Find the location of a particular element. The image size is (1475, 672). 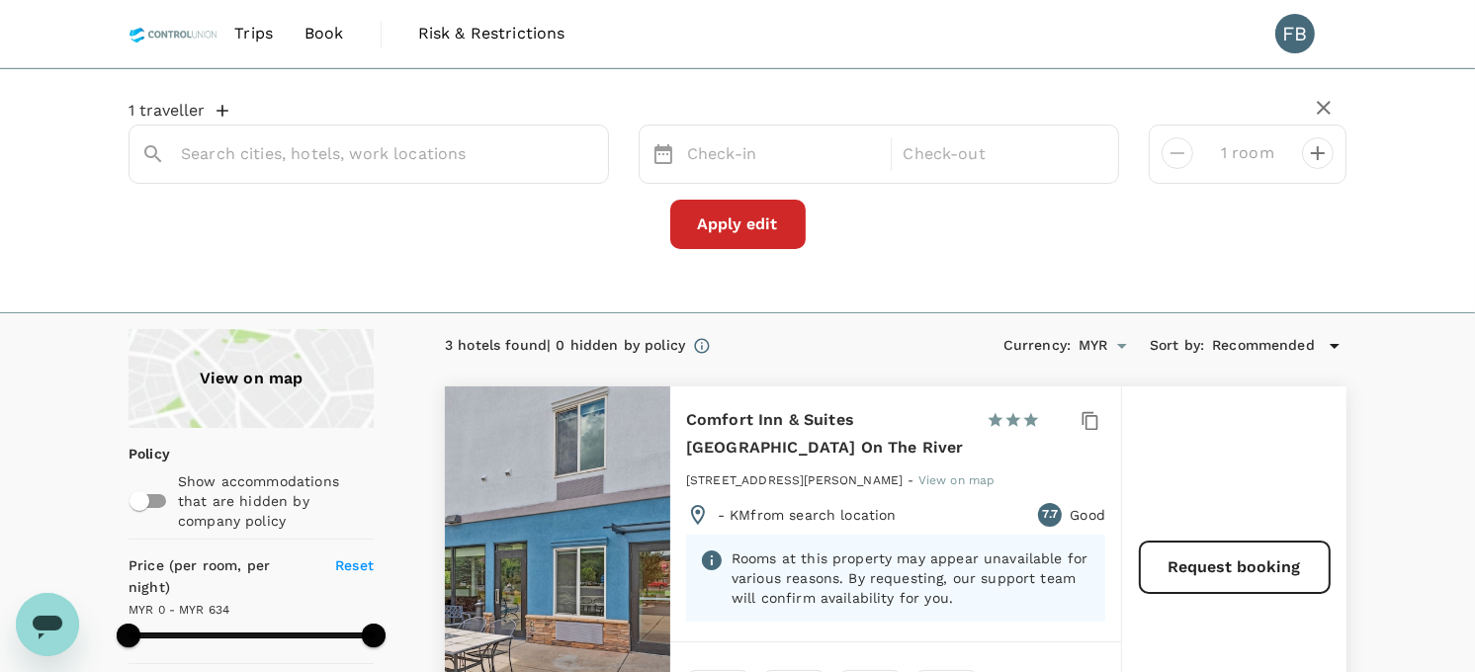

button: Request booking is located at coordinates (1235, 568).